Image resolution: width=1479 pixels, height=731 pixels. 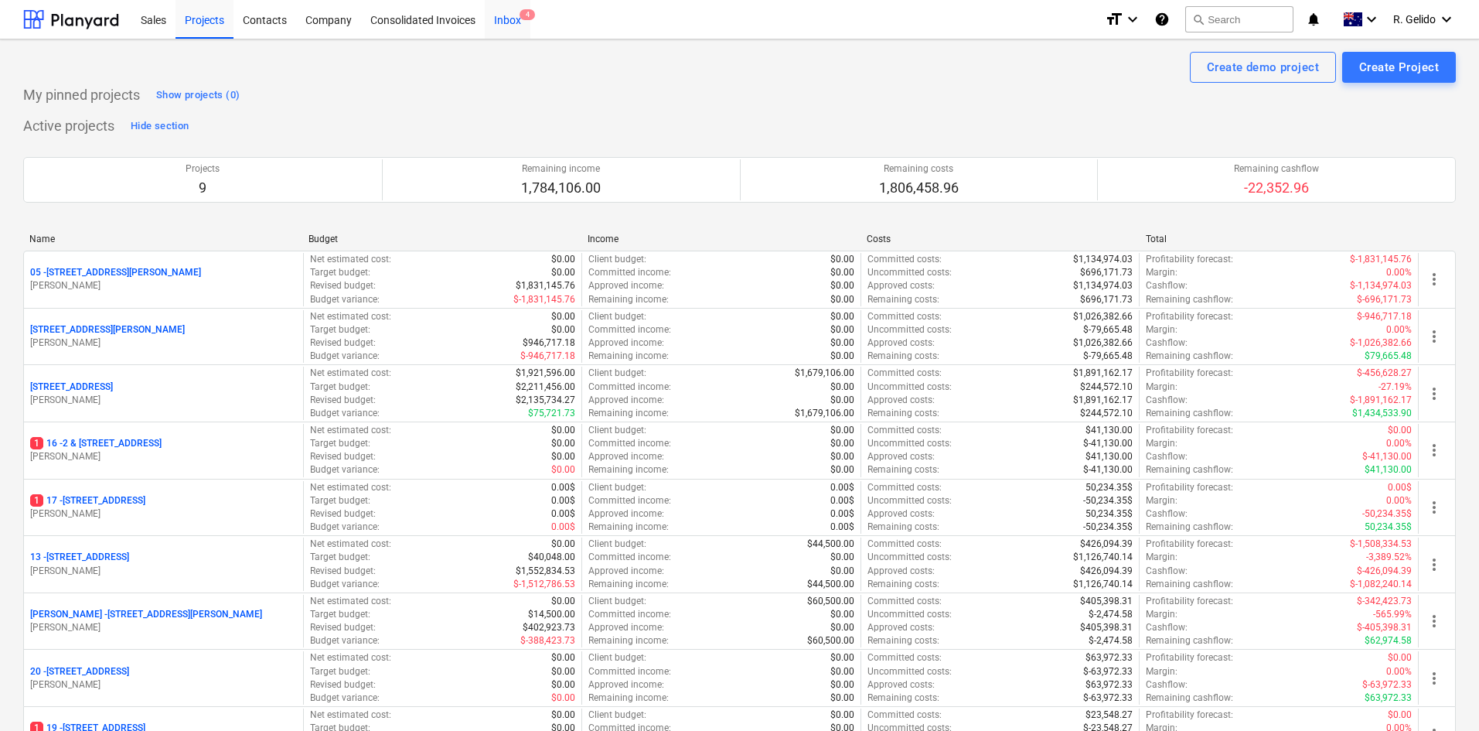 What do you see at coordinates (544, 584) in the screenshot?
I see `p: $-1,512,786.53` at bounding box center [544, 584].